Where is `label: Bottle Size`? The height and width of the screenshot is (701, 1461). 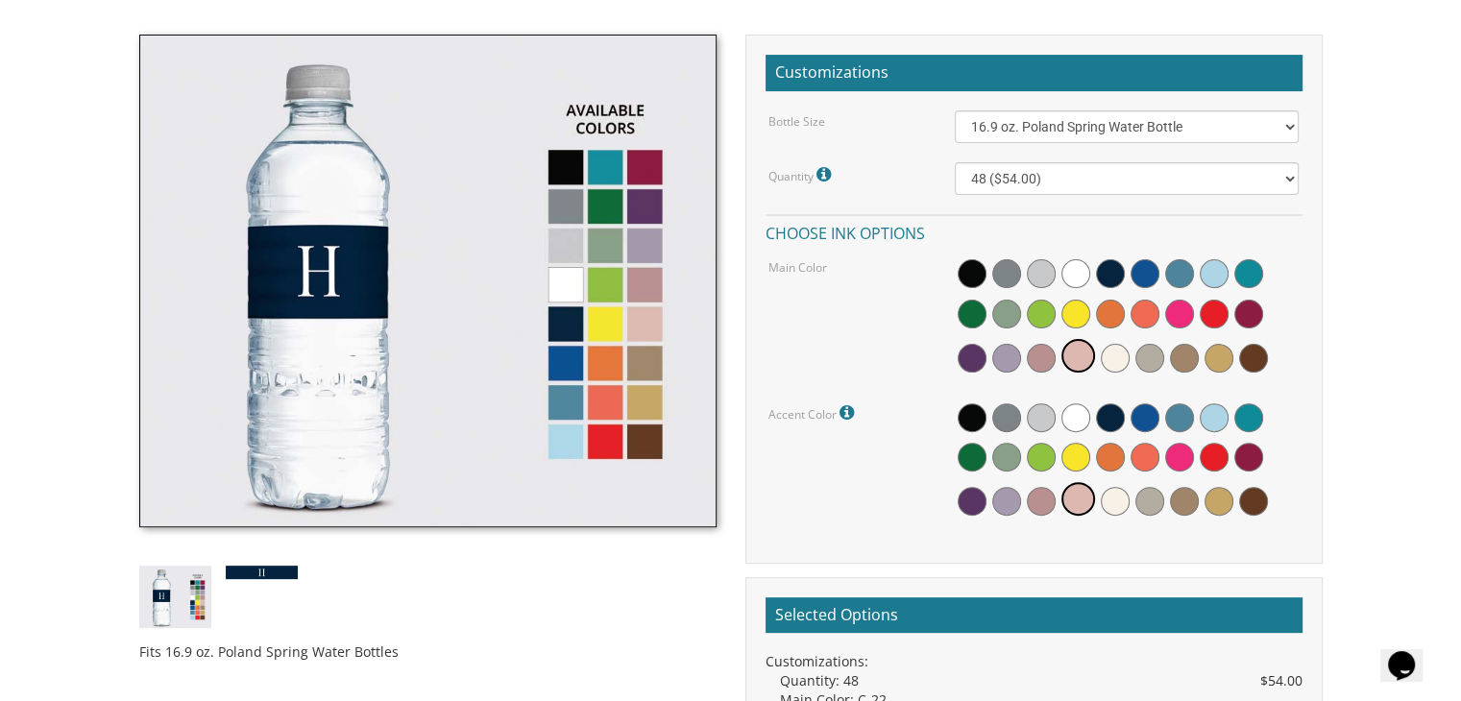 label: Bottle Size is located at coordinates (796, 121).